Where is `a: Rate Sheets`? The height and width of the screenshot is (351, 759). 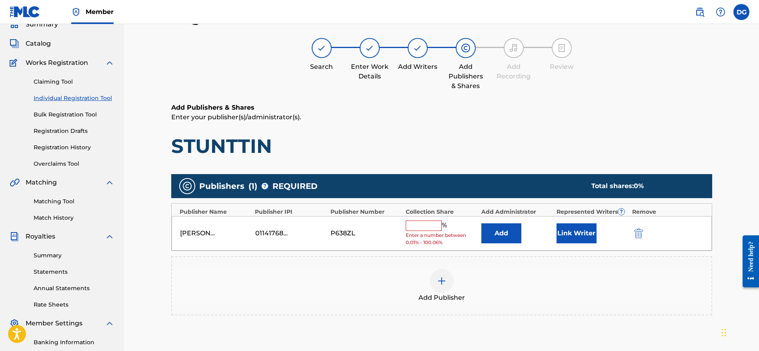 a: Rate Sheets is located at coordinates (74, 305).